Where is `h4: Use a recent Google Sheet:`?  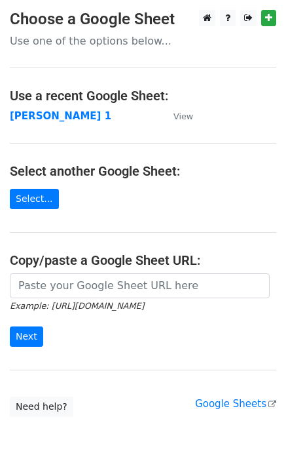
h4: Use a recent Google Sheet: is located at coordinates (143, 96).